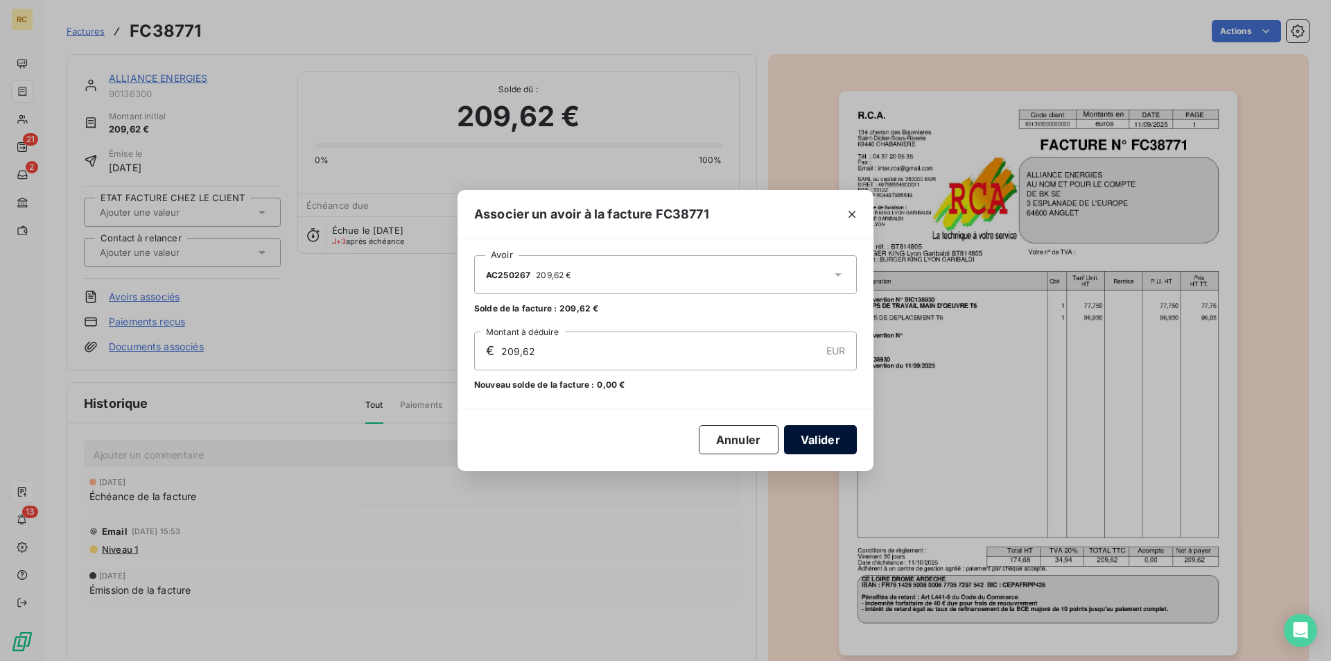 The width and height of the screenshot is (1331, 661). I want to click on span: 0,00 €, so click(611, 385).